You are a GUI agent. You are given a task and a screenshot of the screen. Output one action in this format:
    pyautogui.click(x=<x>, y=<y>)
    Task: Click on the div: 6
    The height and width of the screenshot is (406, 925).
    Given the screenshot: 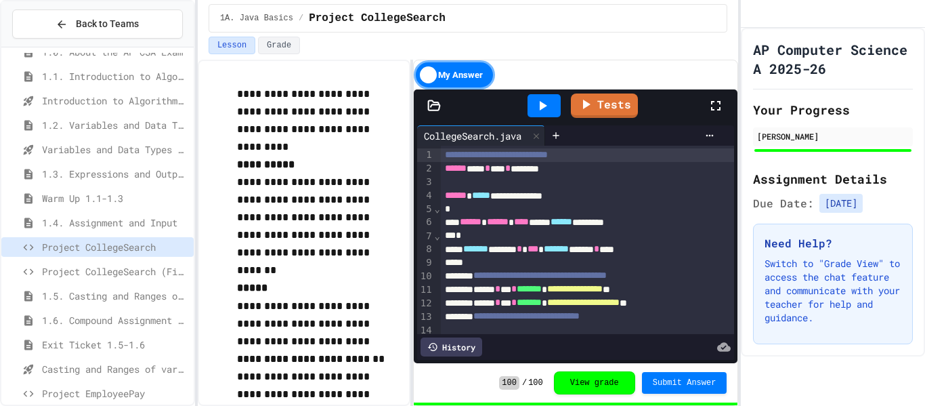 What is the action you would take?
    pyautogui.click(x=425, y=222)
    